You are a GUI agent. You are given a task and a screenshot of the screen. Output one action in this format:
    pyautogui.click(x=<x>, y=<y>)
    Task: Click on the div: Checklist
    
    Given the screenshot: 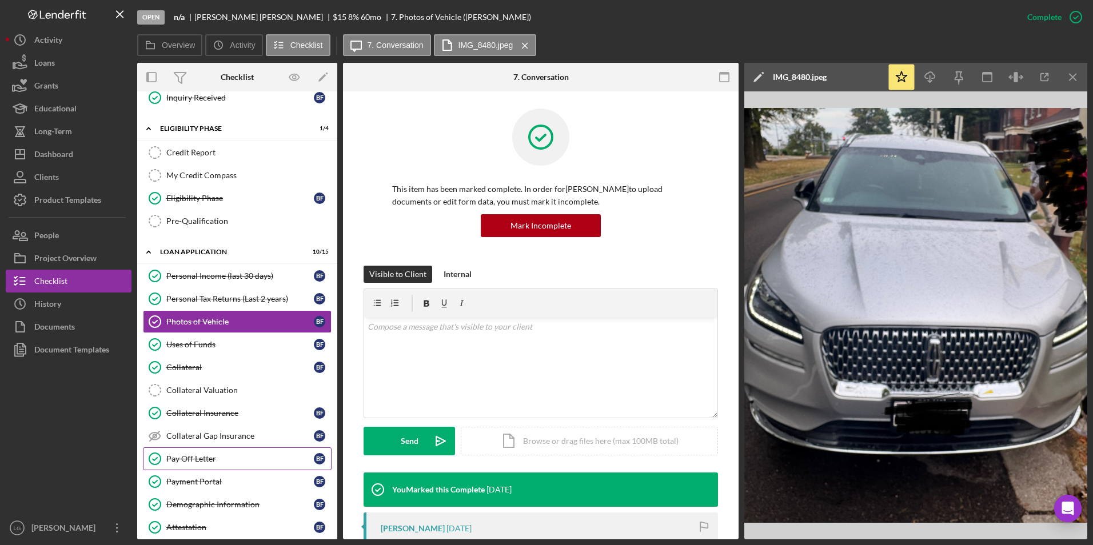 What is the action you would take?
    pyautogui.click(x=237, y=77)
    